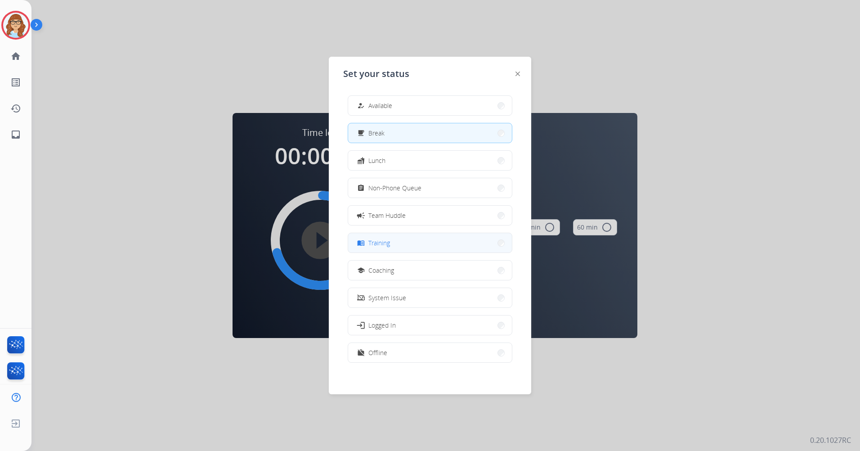 The image size is (860, 451). I want to click on span: Offline, so click(378, 352).